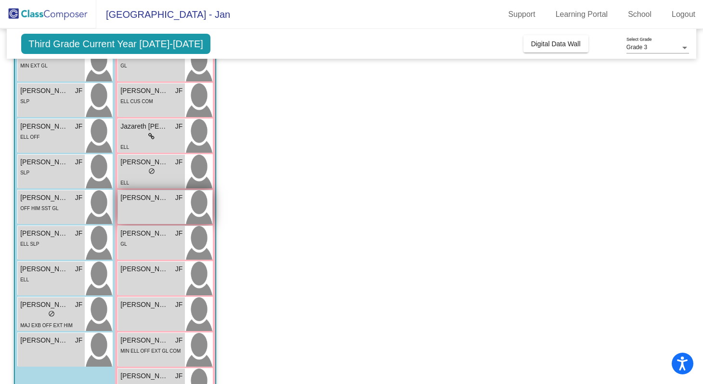 The width and height of the screenshot is (703, 384). I want to click on span: MIN EXT GL, so click(34, 66).